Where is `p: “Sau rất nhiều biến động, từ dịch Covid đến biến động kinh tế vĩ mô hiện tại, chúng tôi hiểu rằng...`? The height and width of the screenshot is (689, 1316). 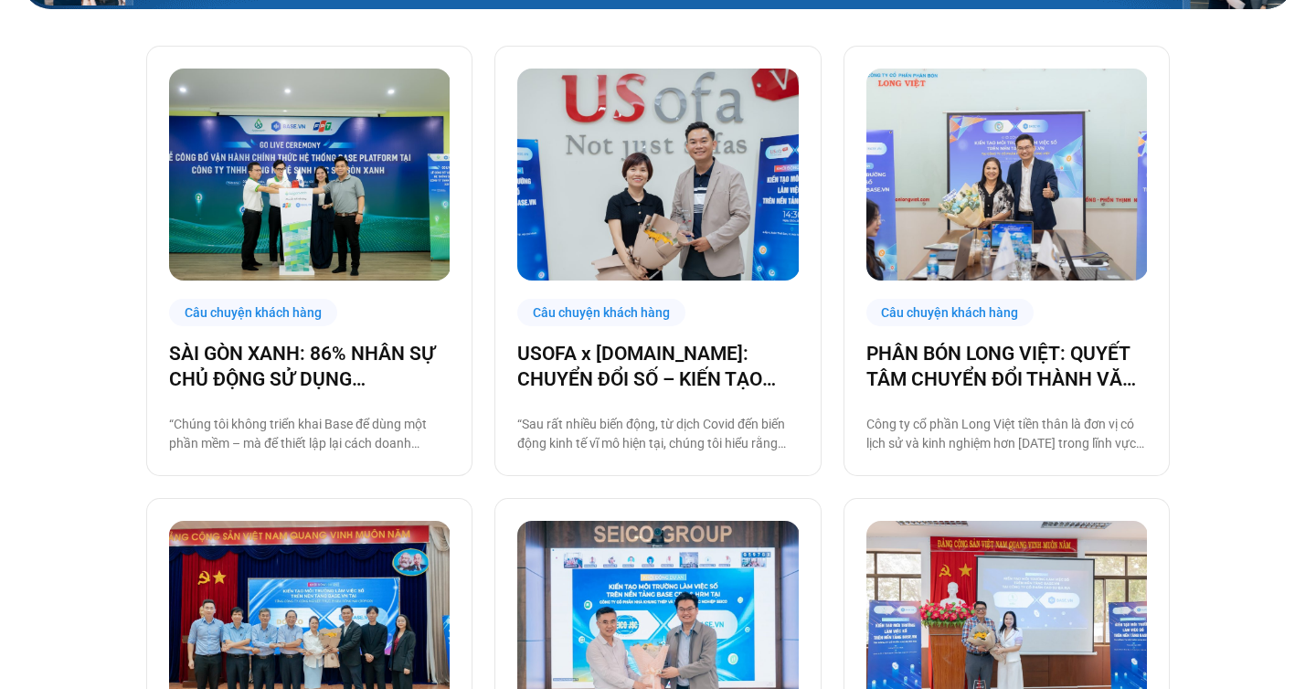
p: “Sau rất nhiều biến động, từ dịch Covid đến biến động kinh tế vĩ mô hiện tại, chúng tôi hiểu rằng... is located at coordinates (657, 434).